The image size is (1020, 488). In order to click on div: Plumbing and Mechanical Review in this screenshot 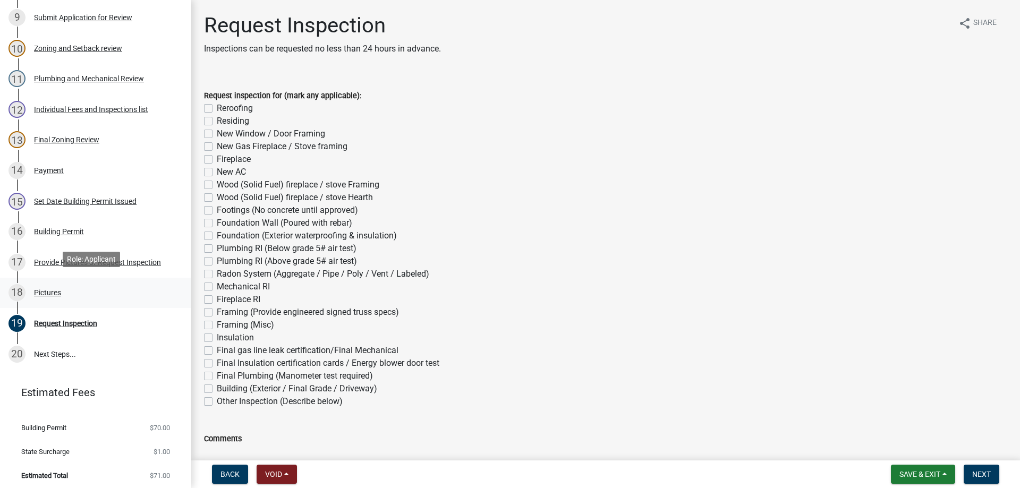, I will do `click(89, 79)`.